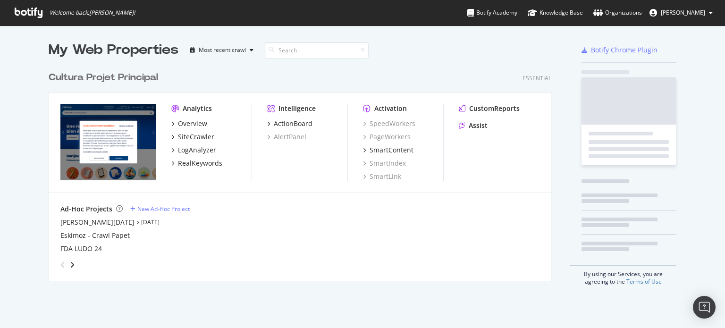 This screenshot has width=725, height=328. What do you see at coordinates (494, 109) in the screenshot?
I see `div: CustomReports` at bounding box center [494, 109].